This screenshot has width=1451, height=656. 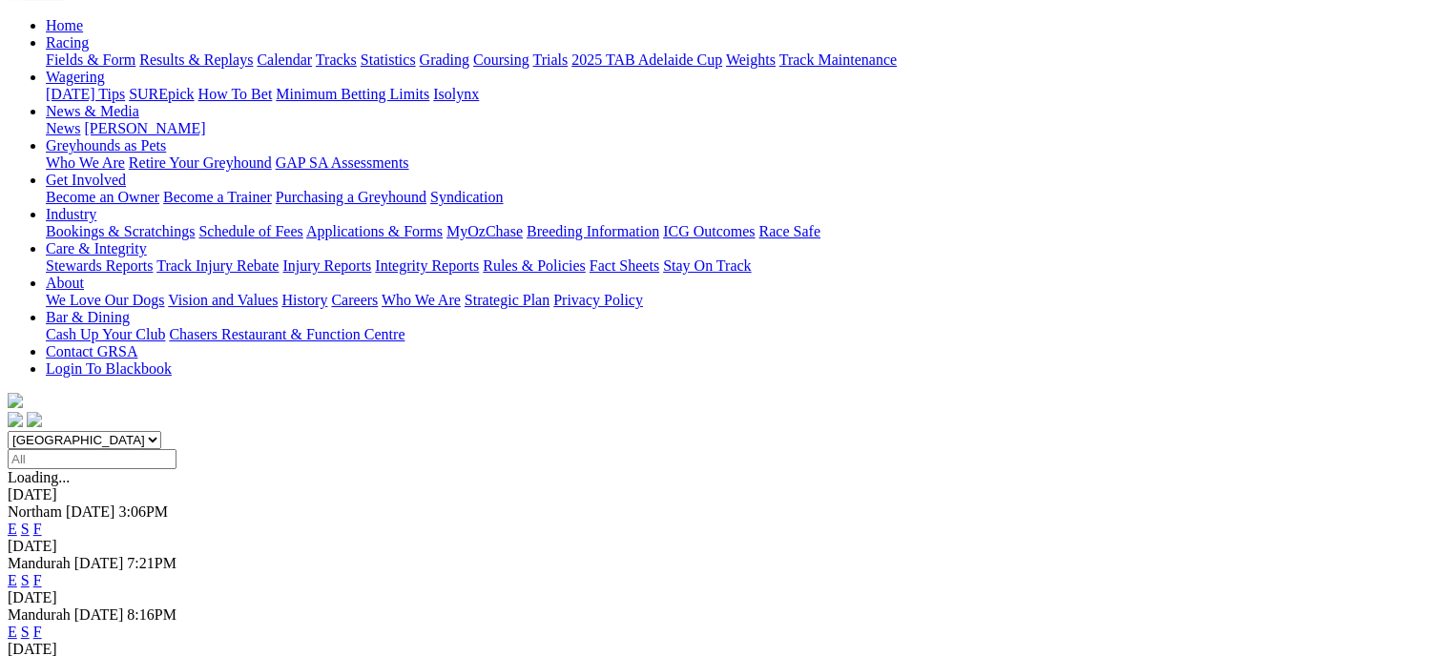 What do you see at coordinates (485, 231) in the screenshot?
I see `a: MyOzChase` at bounding box center [485, 231].